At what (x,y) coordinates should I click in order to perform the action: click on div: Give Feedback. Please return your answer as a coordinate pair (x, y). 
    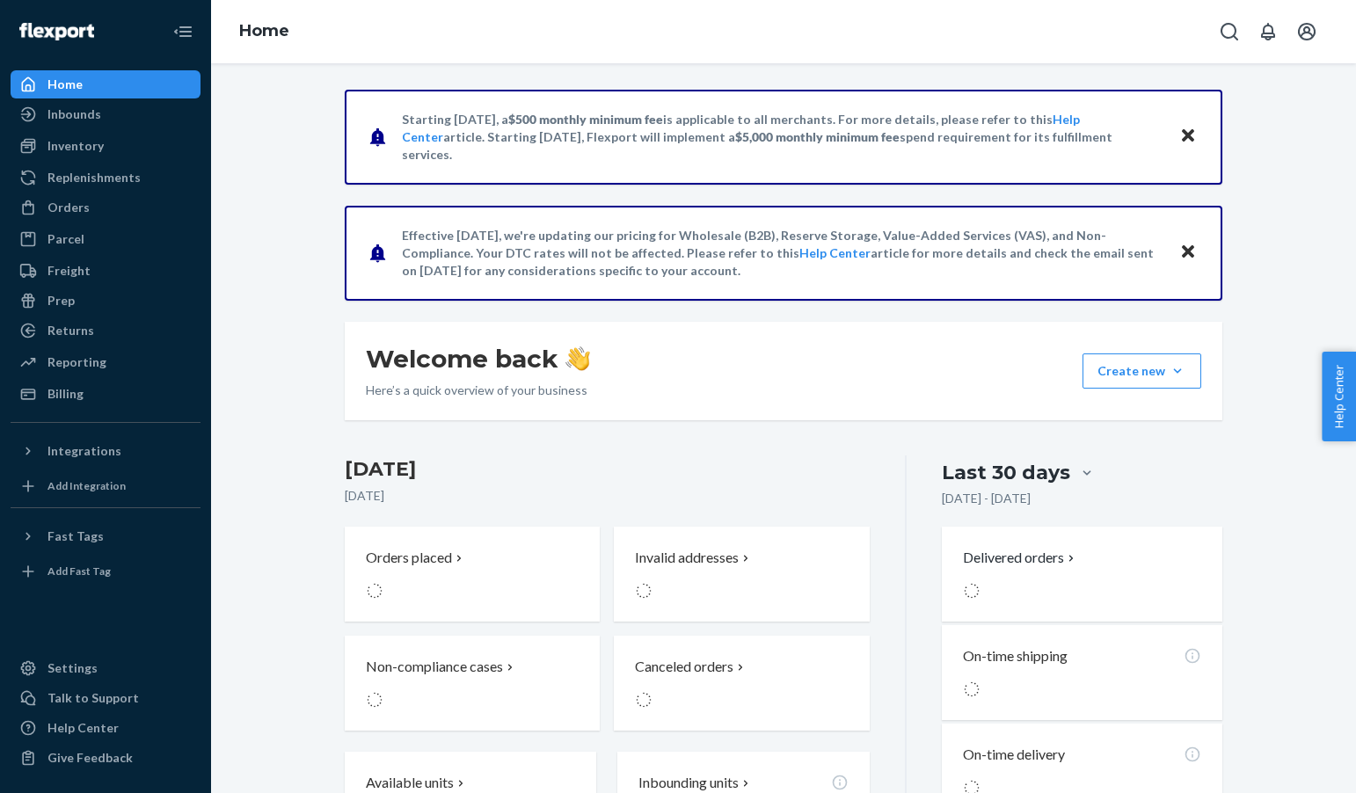
    Looking at the image, I should click on (90, 758).